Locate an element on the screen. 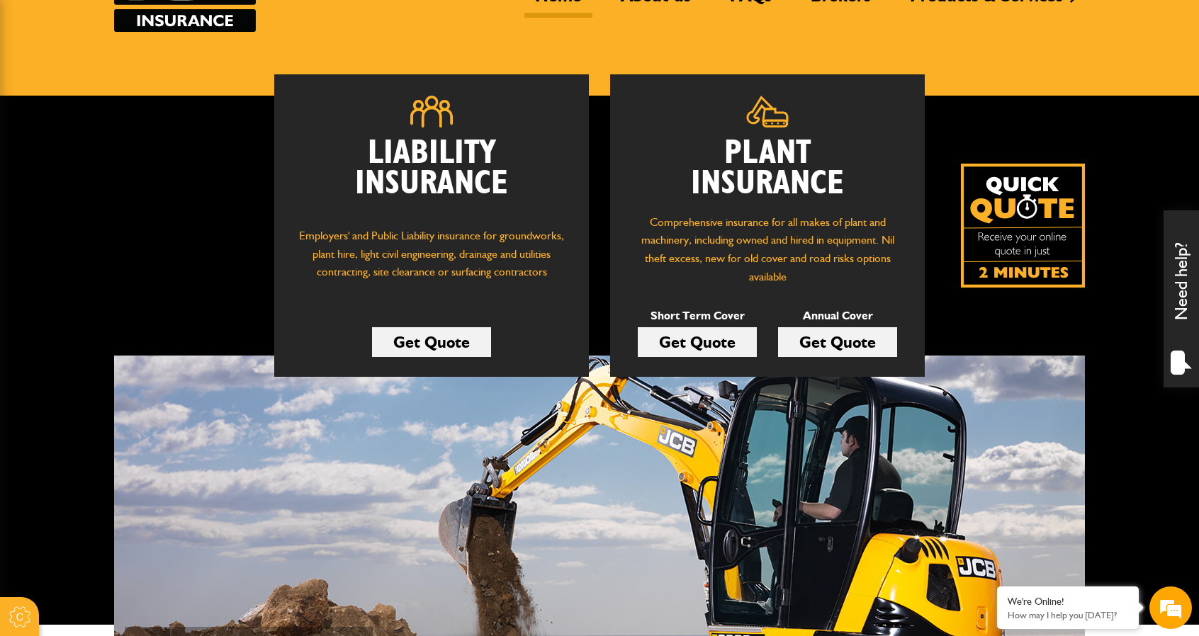 Image resolution: width=1199 pixels, height=636 pixels. h2: Plant Insurance is located at coordinates (767, 169).